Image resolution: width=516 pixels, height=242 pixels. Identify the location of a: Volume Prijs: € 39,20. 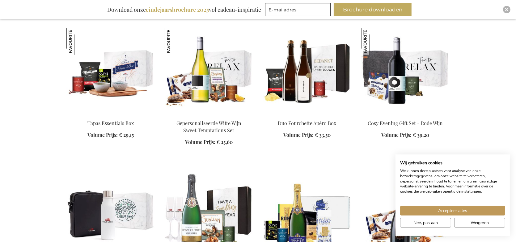
(405, 135).